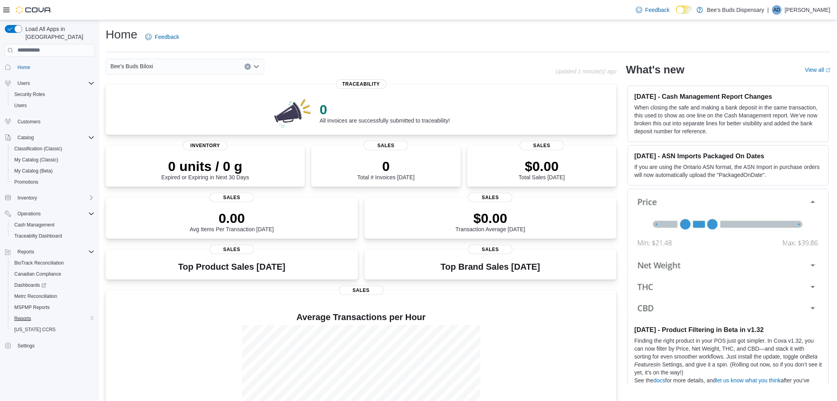  What do you see at coordinates (385, 110) in the screenshot?
I see `p: 0` at bounding box center [385, 110].